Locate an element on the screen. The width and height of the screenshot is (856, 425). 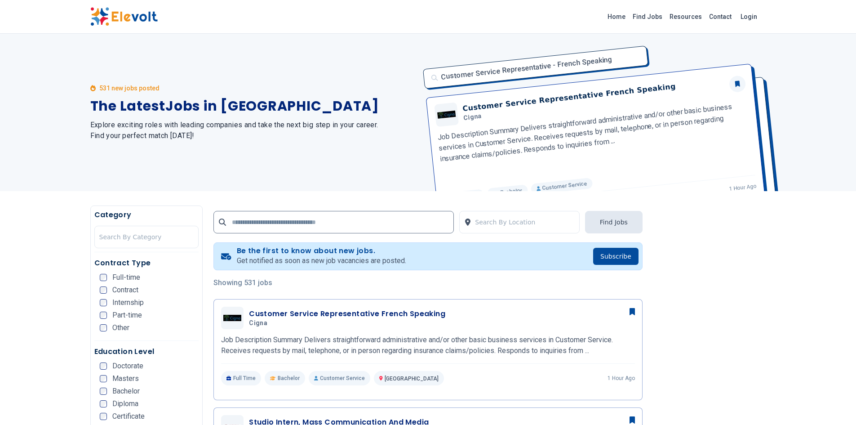
p: Full Time is located at coordinates (241, 378).